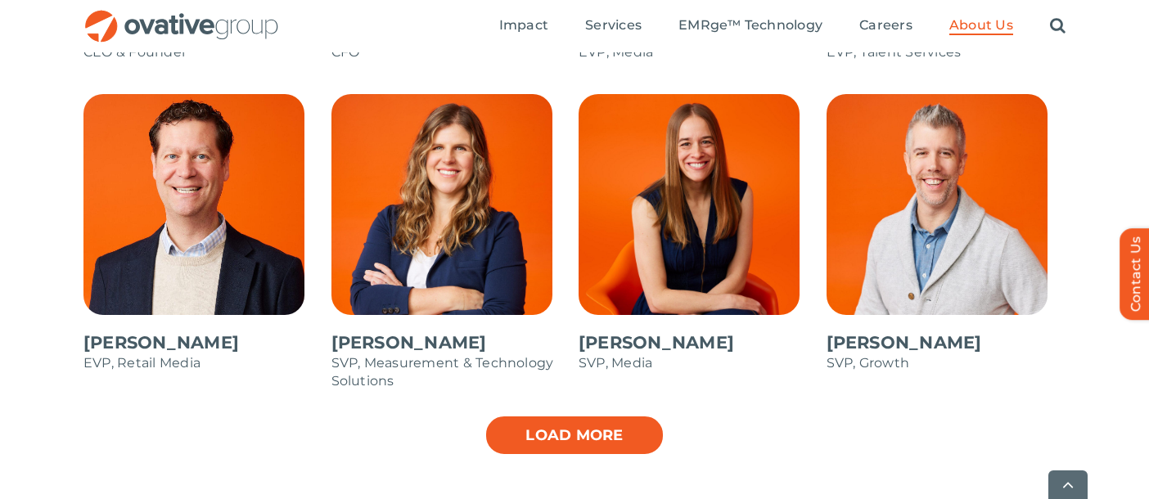 This screenshot has width=1149, height=499. What do you see at coordinates (524, 26) in the screenshot?
I see `a: Impact` at bounding box center [524, 26].